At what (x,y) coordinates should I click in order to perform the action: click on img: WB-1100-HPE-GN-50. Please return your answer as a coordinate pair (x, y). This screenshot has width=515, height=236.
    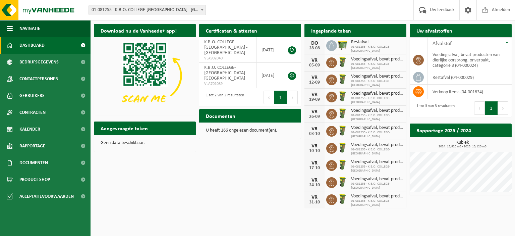
    Looking at the image, I should click on (343, 45).